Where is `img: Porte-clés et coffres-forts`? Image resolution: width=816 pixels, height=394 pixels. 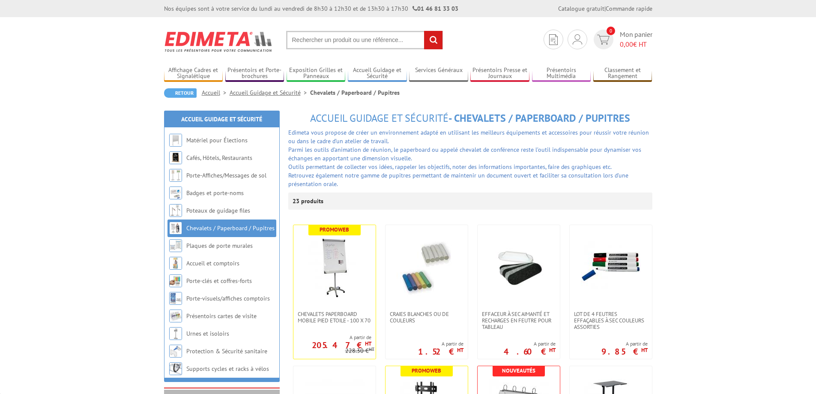 img: Porte-clés et coffres-forts is located at coordinates (176, 281).